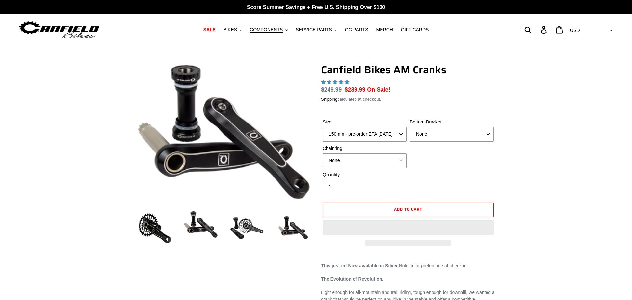  What do you see at coordinates (293, 228) in the screenshot?
I see `img: Load image into Gallery viewer, CANFIELD-AM_DH-CRANKS` at bounding box center [293, 228].